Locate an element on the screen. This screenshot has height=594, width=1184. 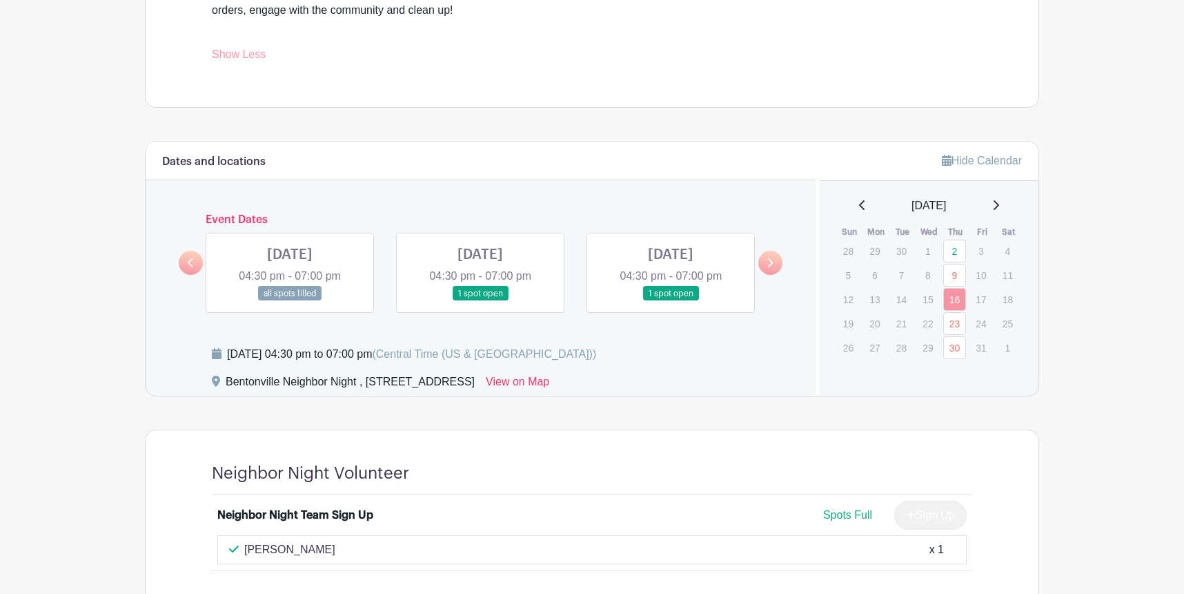
p: 24 is located at coordinates (981, 323).